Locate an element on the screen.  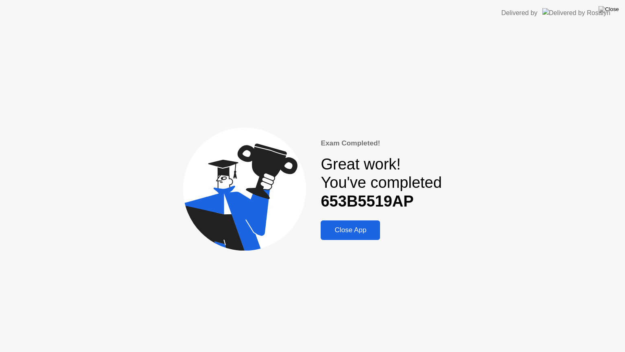
b: 653B5519AP is located at coordinates (367, 201).